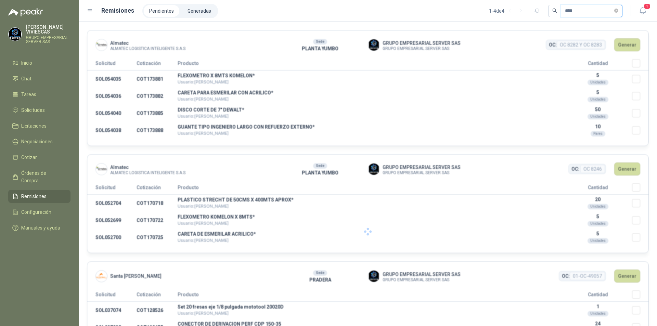  What do you see at coordinates (15, 34) in the screenshot?
I see `img: Company Logo` at bounding box center [15, 34].